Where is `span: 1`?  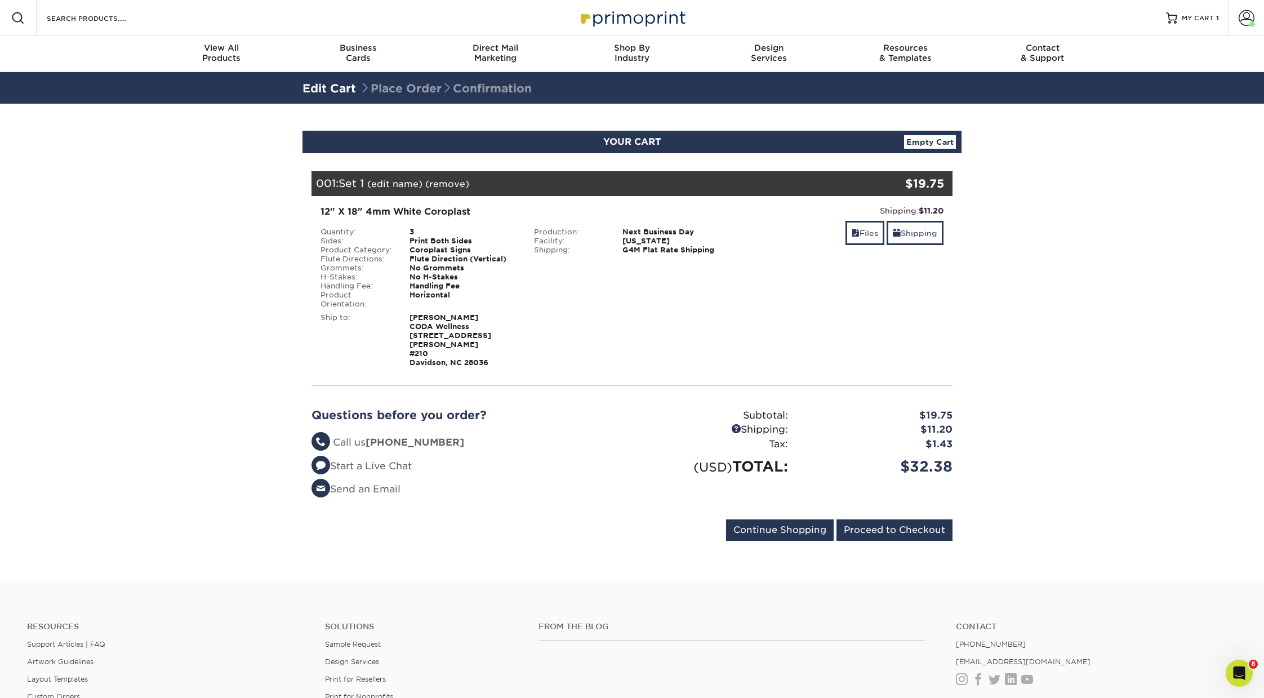
span: 1 is located at coordinates (1217, 18).